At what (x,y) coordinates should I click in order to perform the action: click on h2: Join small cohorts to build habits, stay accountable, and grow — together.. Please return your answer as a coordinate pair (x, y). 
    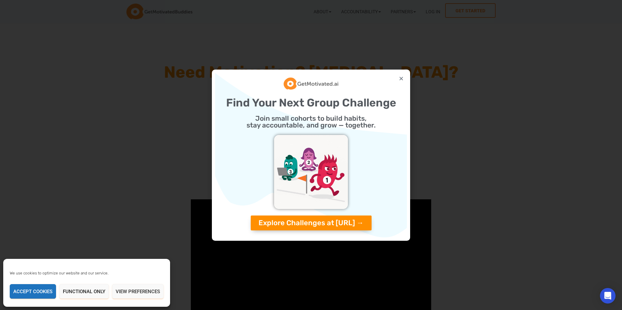
    Looking at the image, I should click on (311, 122).